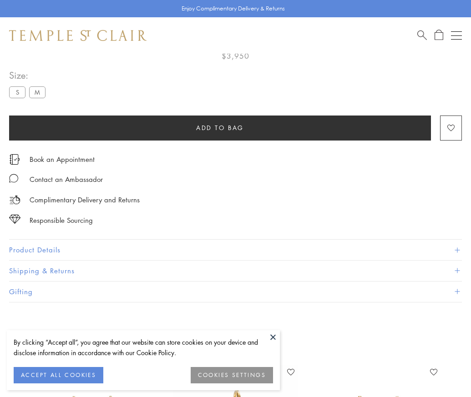 The height and width of the screenshot is (397, 471). I want to click on p: Complimentary Delivery and Returns, so click(85, 200).